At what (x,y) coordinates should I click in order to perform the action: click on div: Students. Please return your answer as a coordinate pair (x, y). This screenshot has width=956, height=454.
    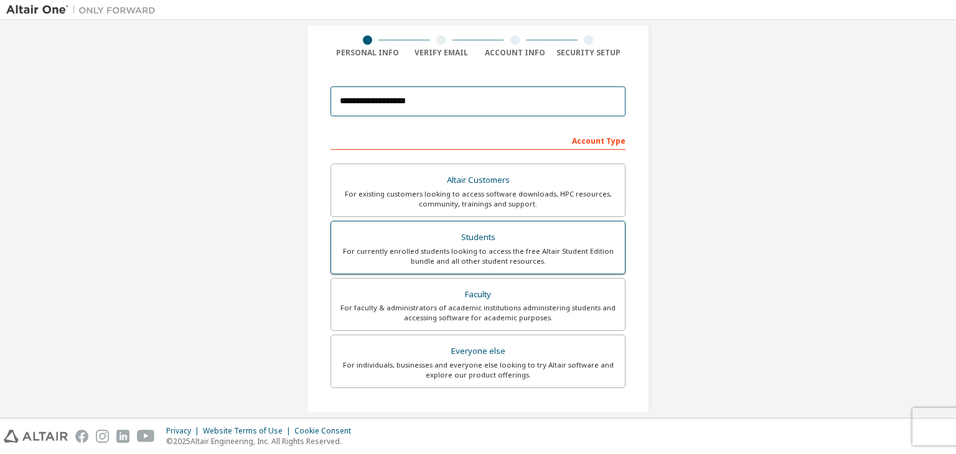
    Looking at the image, I should click on (478, 238).